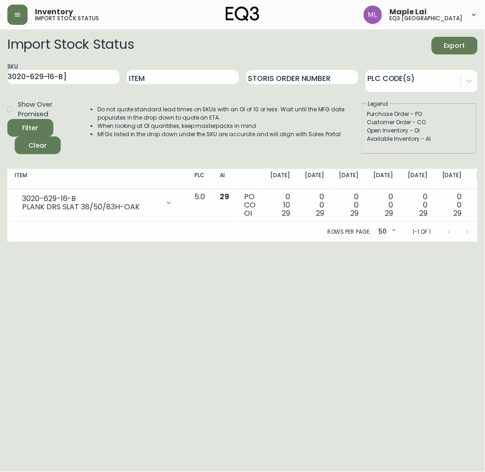  What do you see at coordinates (229, 134) in the screenshot?
I see `li: MFGs listed in the drop down under the SKU are accurate and will align with Sales Portal.` at bounding box center [229, 134].